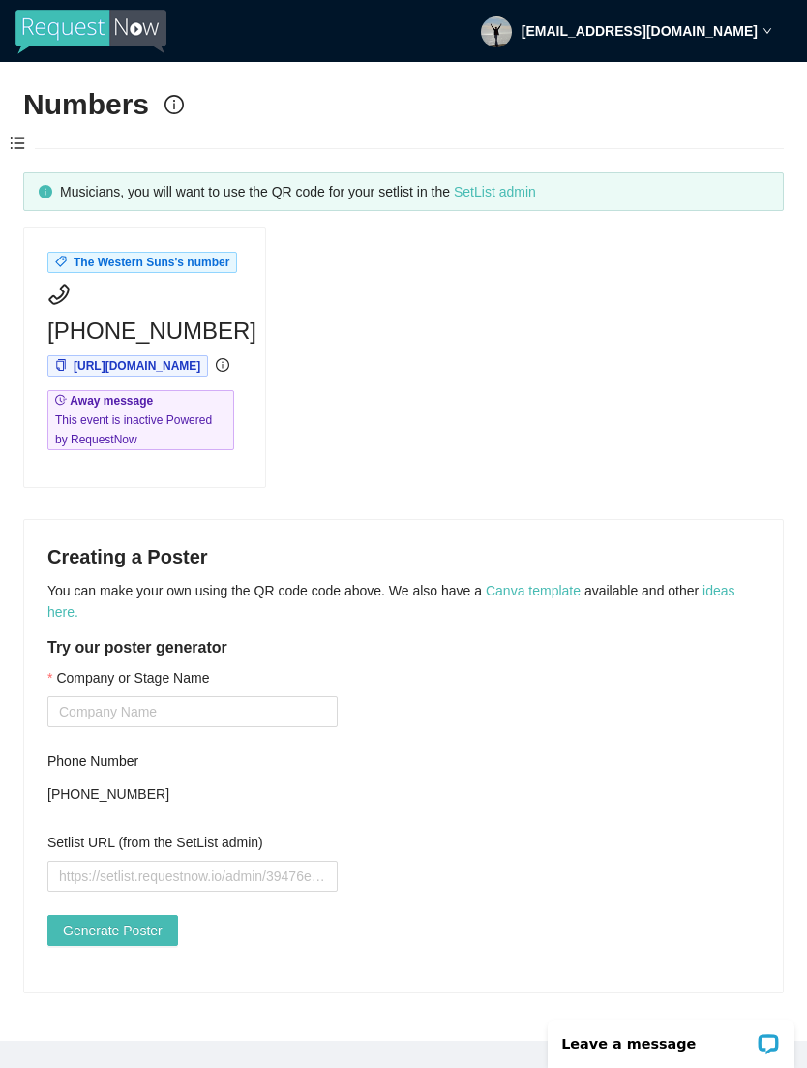 Image resolution: width=807 pixels, height=1068 pixels. Describe the element at coordinates (140, 430) in the screenshot. I see `span: This event is inactive Powered by RequestNow` at that location.